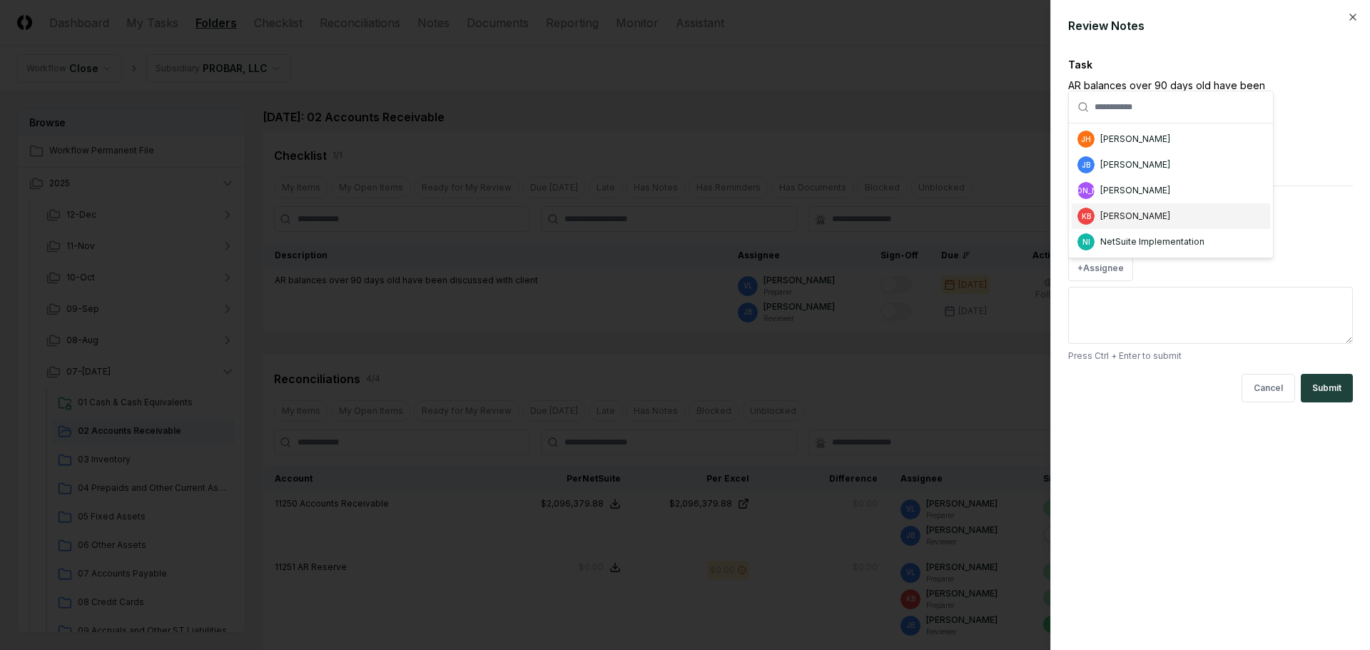  What do you see at coordinates (1152, 242) in the screenshot?
I see `div: NetSuite Implementation` at bounding box center [1152, 242].